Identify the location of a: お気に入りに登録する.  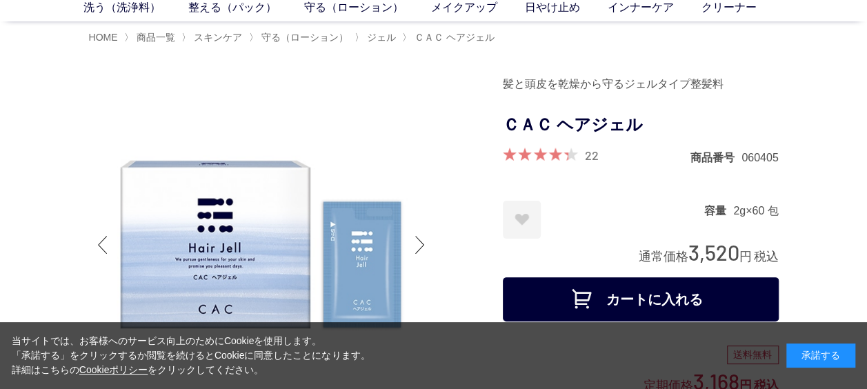
(522, 219).